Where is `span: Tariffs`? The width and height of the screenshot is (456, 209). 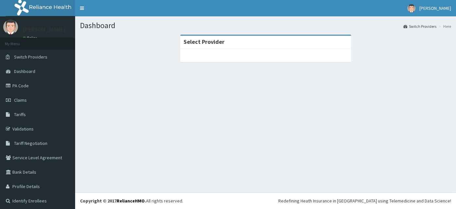 span: Tariffs is located at coordinates (20, 114).